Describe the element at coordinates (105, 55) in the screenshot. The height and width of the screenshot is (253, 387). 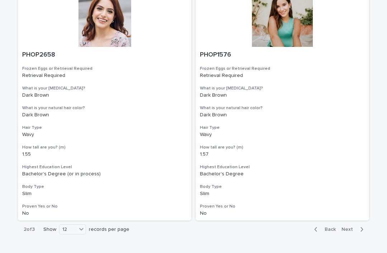
I see `p: PHOP2658` at that location.